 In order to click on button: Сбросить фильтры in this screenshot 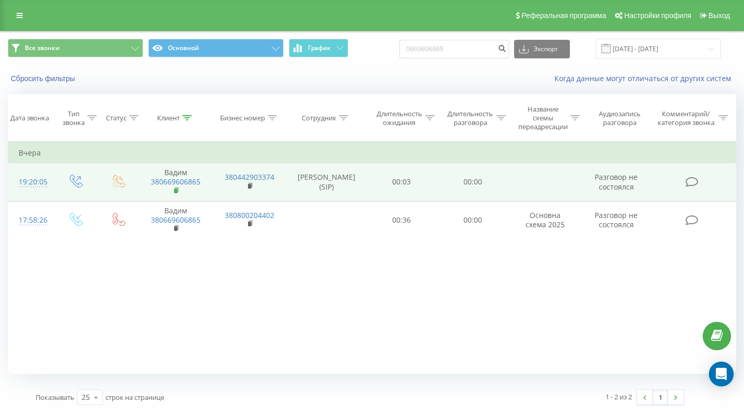, I will do `click(44, 79)`.